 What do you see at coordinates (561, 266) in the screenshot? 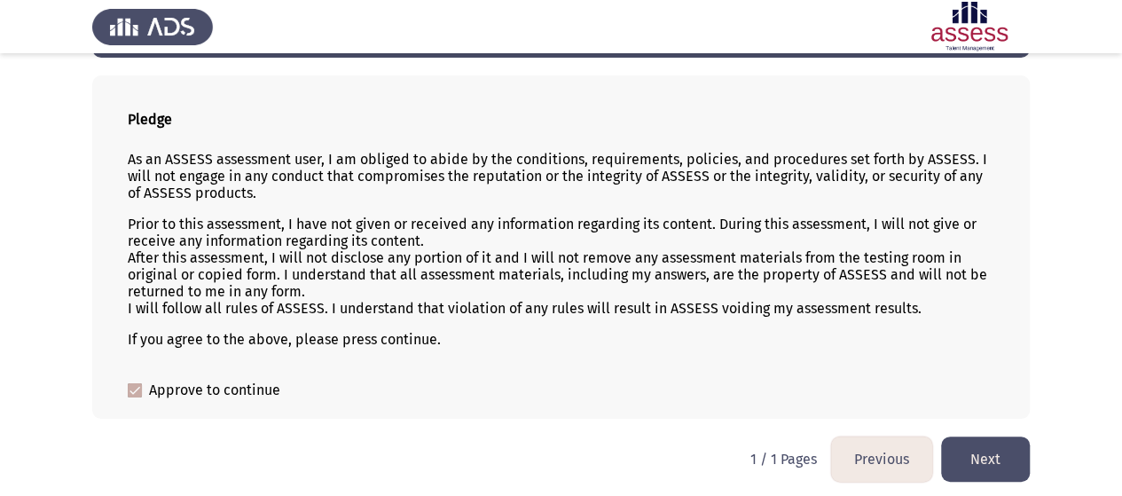
I see `p: Prior to this assessment, I have not given or received any information regarding its content. Dur...` at bounding box center [561, 266].